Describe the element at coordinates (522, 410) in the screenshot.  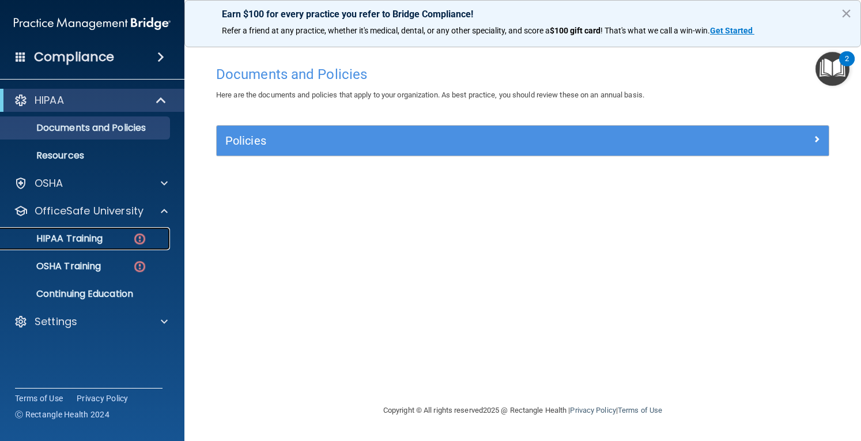
I see `div: Copyright © All rights reserved 2025 @ Rectangle Health | |` at that location.